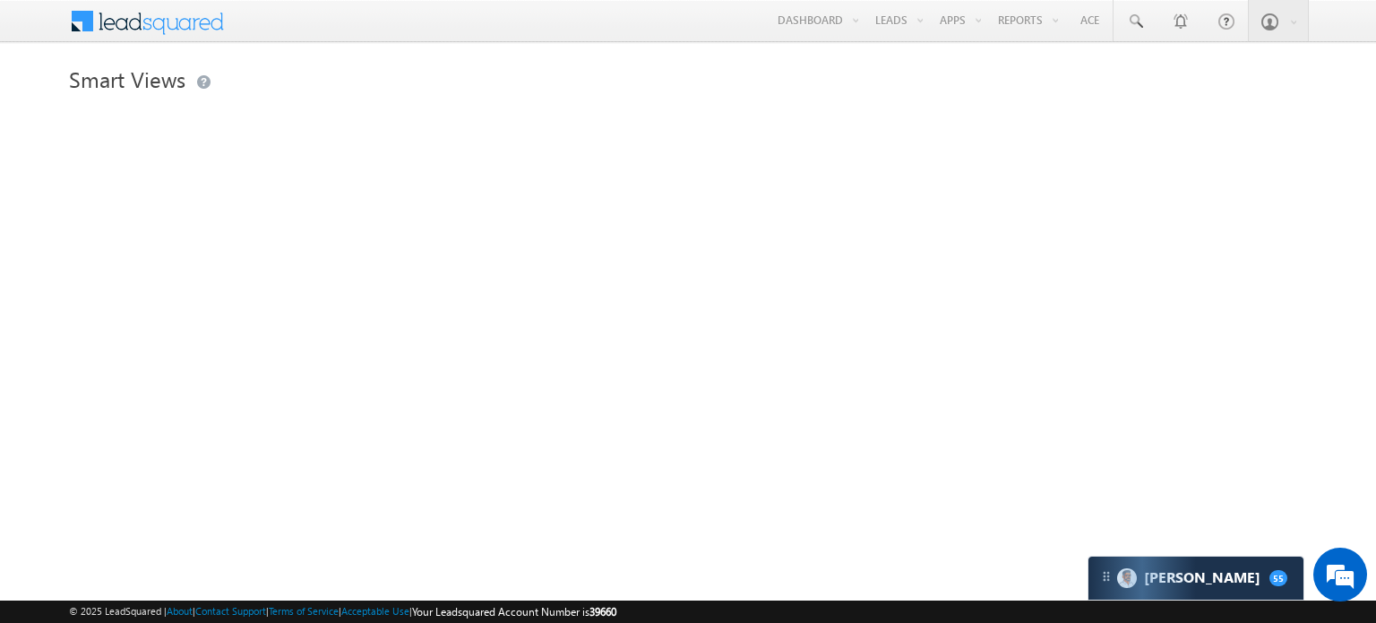  What do you see at coordinates (127, 79) in the screenshot?
I see `span: Smart Views` at bounding box center [127, 79].